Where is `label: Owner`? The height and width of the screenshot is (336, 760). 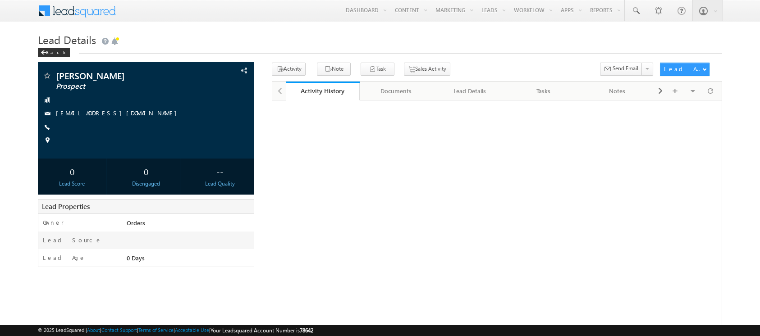
label: Owner is located at coordinates (53, 223).